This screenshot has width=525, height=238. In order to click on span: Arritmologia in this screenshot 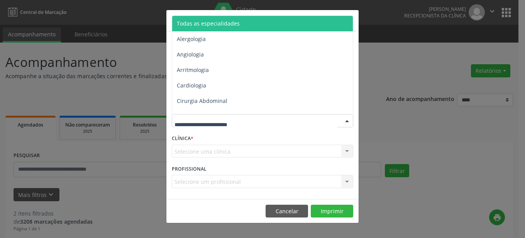, I will do `click(193, 70)`.